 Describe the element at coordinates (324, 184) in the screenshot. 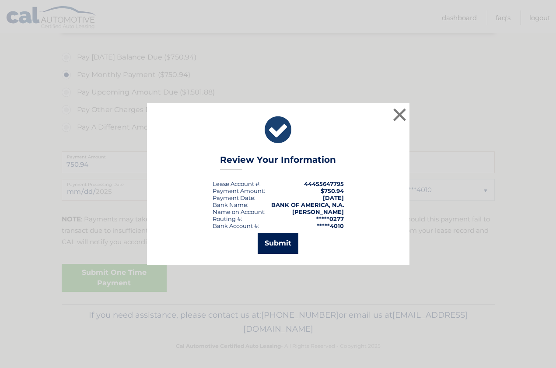

I see `strong: 44455647795` at that location.